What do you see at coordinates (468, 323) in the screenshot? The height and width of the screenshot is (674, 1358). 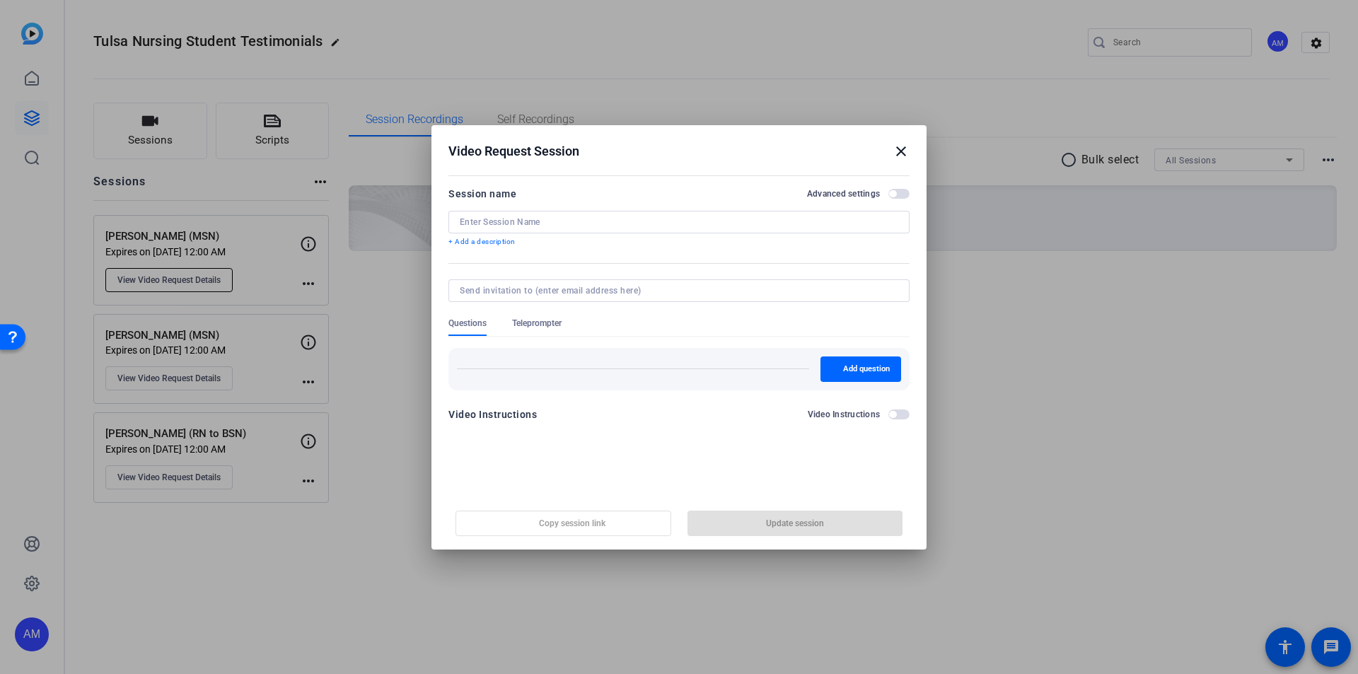 I see `span: Questions` at bounding box center [468, 323].